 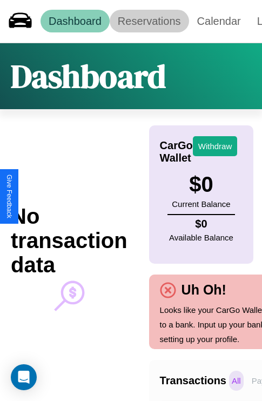 I want to click on p: Available Balance, so click(x=201, y=237).